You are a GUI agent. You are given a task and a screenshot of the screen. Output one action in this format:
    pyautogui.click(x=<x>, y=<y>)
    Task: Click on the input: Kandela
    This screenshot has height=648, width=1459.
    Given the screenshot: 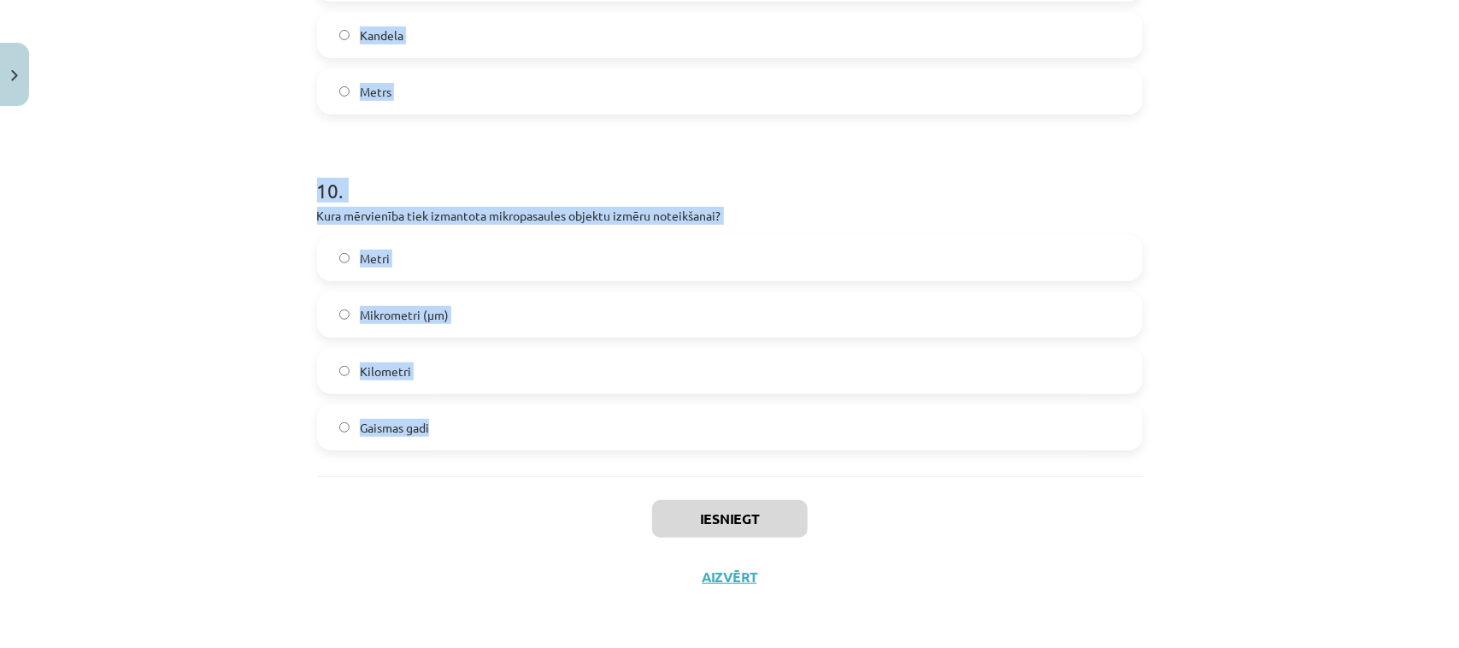 What is the action you would take?
    pyautogui.click(x=345, y=35)
    